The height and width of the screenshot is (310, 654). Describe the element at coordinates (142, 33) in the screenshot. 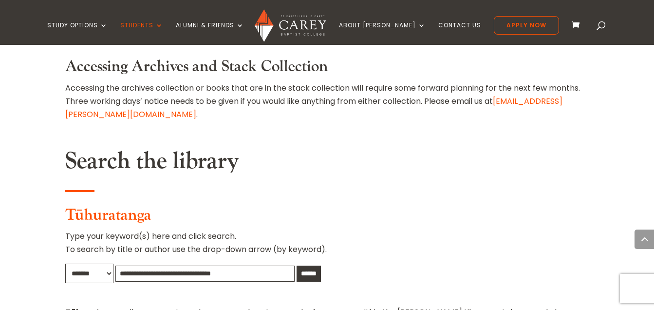

I see `a: Students` at that location.